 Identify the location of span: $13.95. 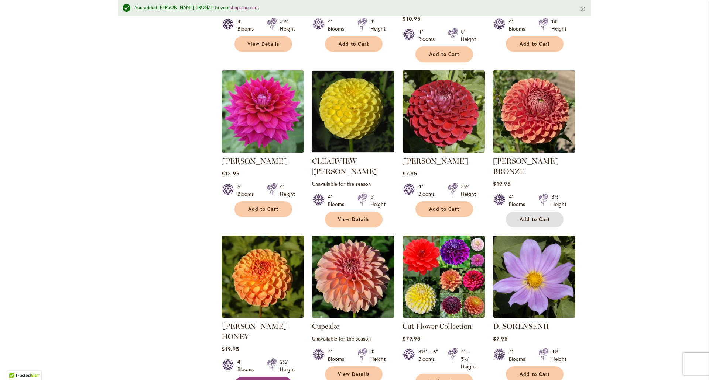
(230, 173).